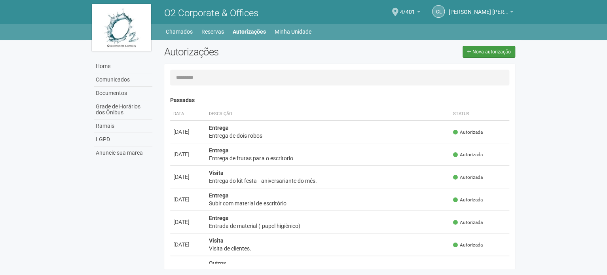 This screenshot has height=275, width=607. I want to click on a: Documentos, so click(123, 93).